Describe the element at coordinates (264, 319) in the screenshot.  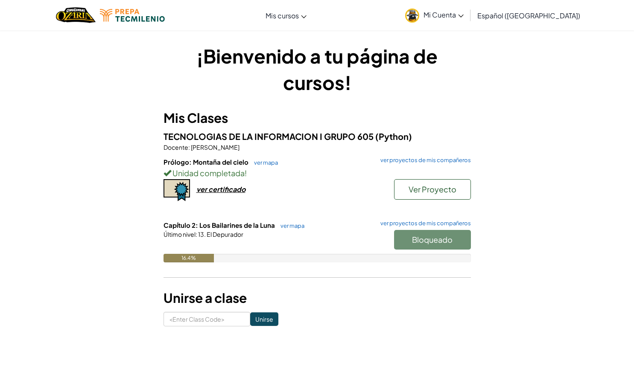
I see `input: Unirse` at that location.